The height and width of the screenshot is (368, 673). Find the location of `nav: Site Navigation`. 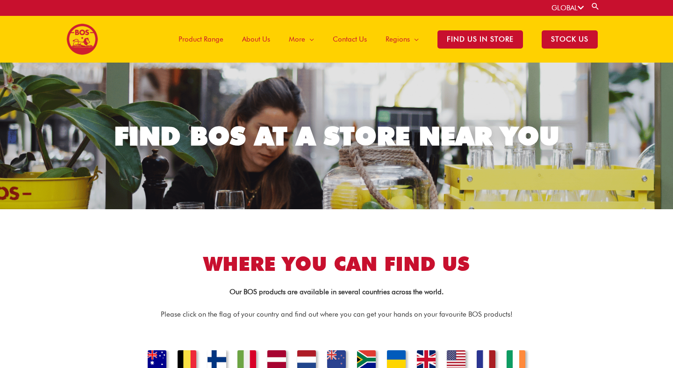

nav: Site Navigation is located at coordinates (385, 39).